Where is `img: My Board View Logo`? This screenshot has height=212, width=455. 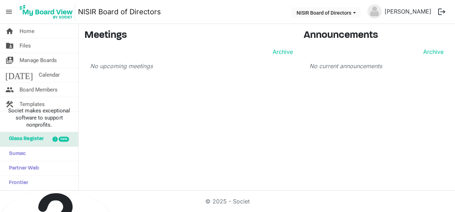 img: My Board View Logo is located at coordinates (46, 12).